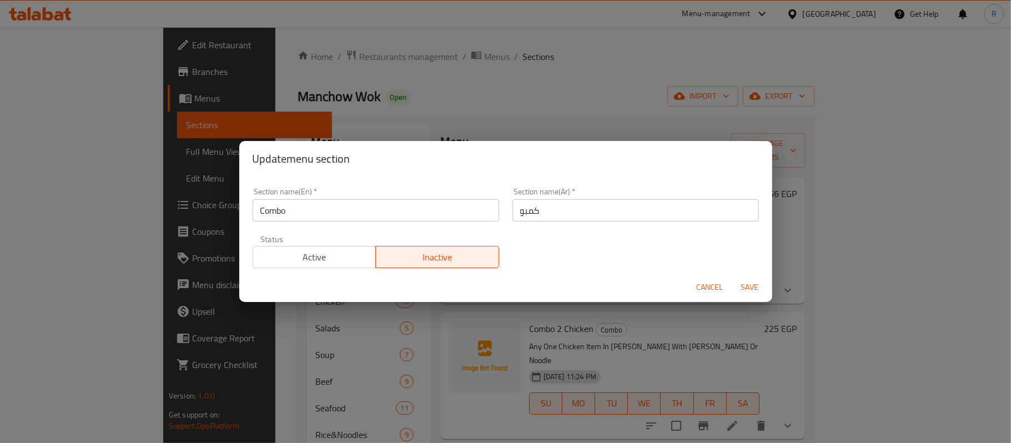  I want to click on button: Cancel, so click(710, 287).